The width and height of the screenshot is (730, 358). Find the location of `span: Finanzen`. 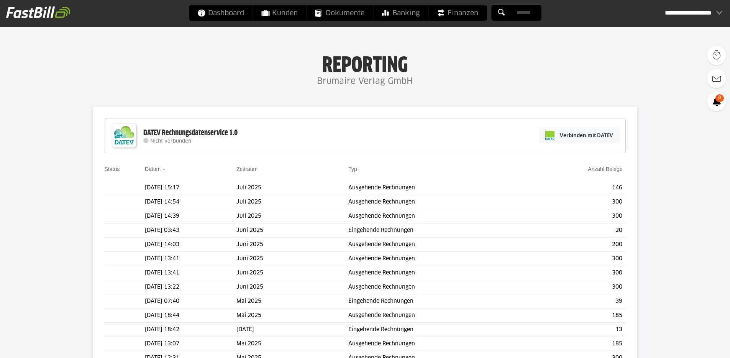

span: Finanzen is located at coordinates (457, 13).